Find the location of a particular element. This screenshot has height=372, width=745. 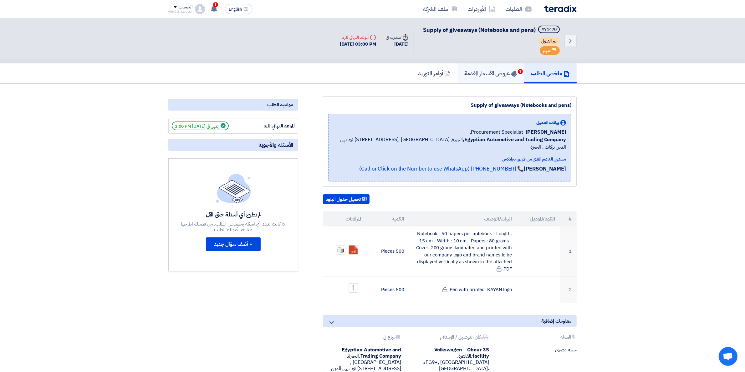

div: اذا كانت لديك أي اسئلة بخصوص الطلب, من فضلك اطرحها هنا بعد قبولك للطلب is located at coordinates (233, 227).